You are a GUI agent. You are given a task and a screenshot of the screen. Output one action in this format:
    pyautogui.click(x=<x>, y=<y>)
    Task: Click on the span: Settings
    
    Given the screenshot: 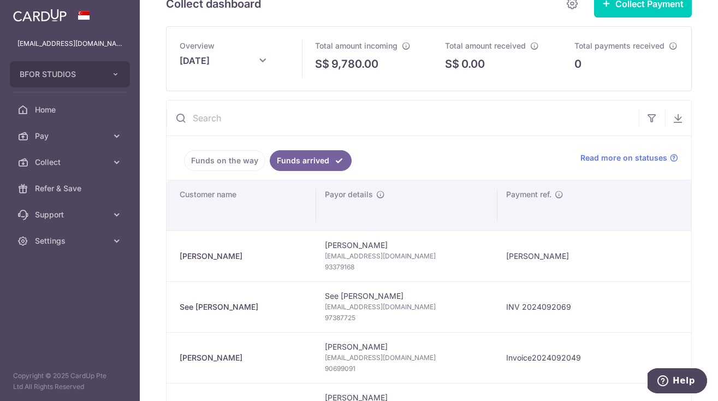 What is the action you would take?
    pyautogui.click(x=71, y=241)
    